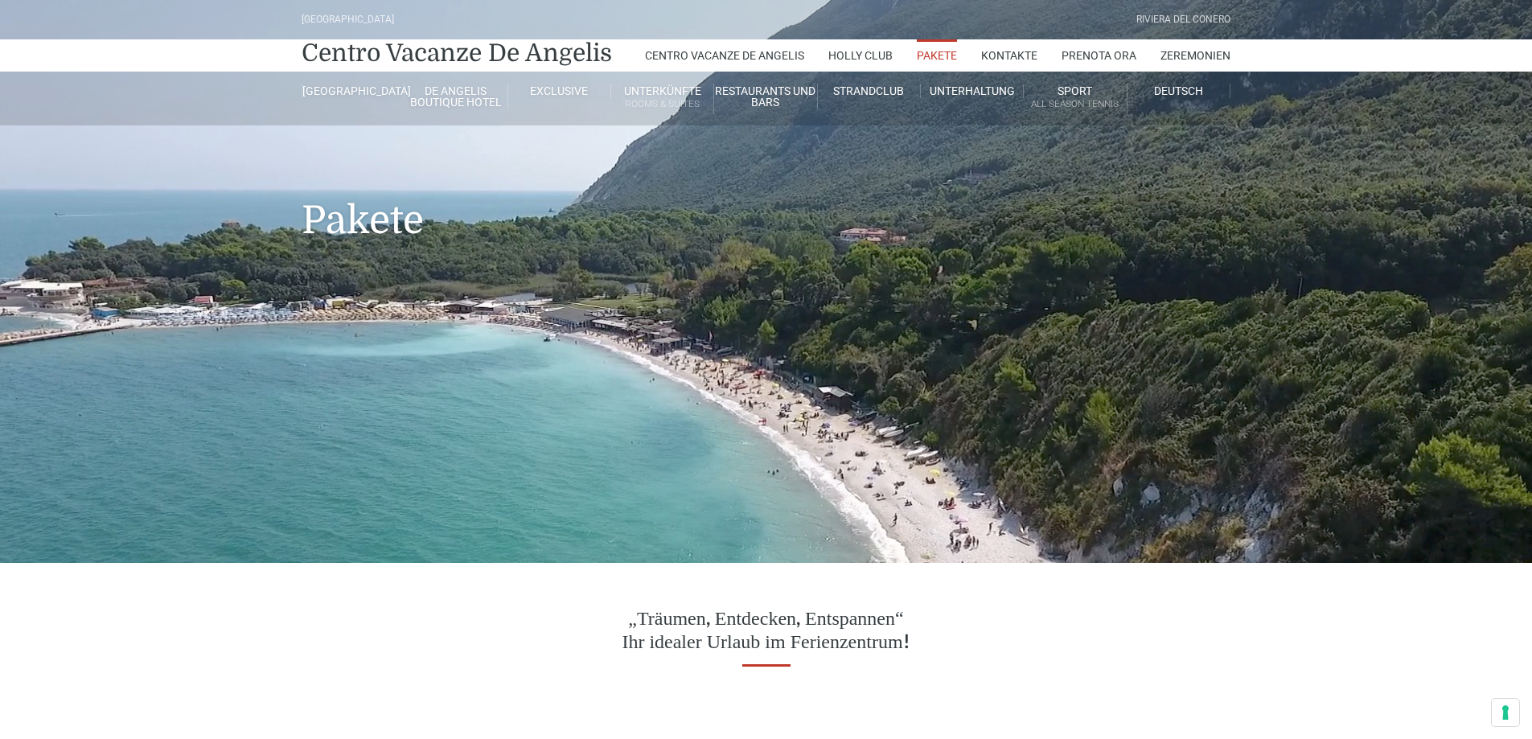 This screenshot has width=1532, height=739. I want to click on a: Restaurants und Bars, so click(766, 97).